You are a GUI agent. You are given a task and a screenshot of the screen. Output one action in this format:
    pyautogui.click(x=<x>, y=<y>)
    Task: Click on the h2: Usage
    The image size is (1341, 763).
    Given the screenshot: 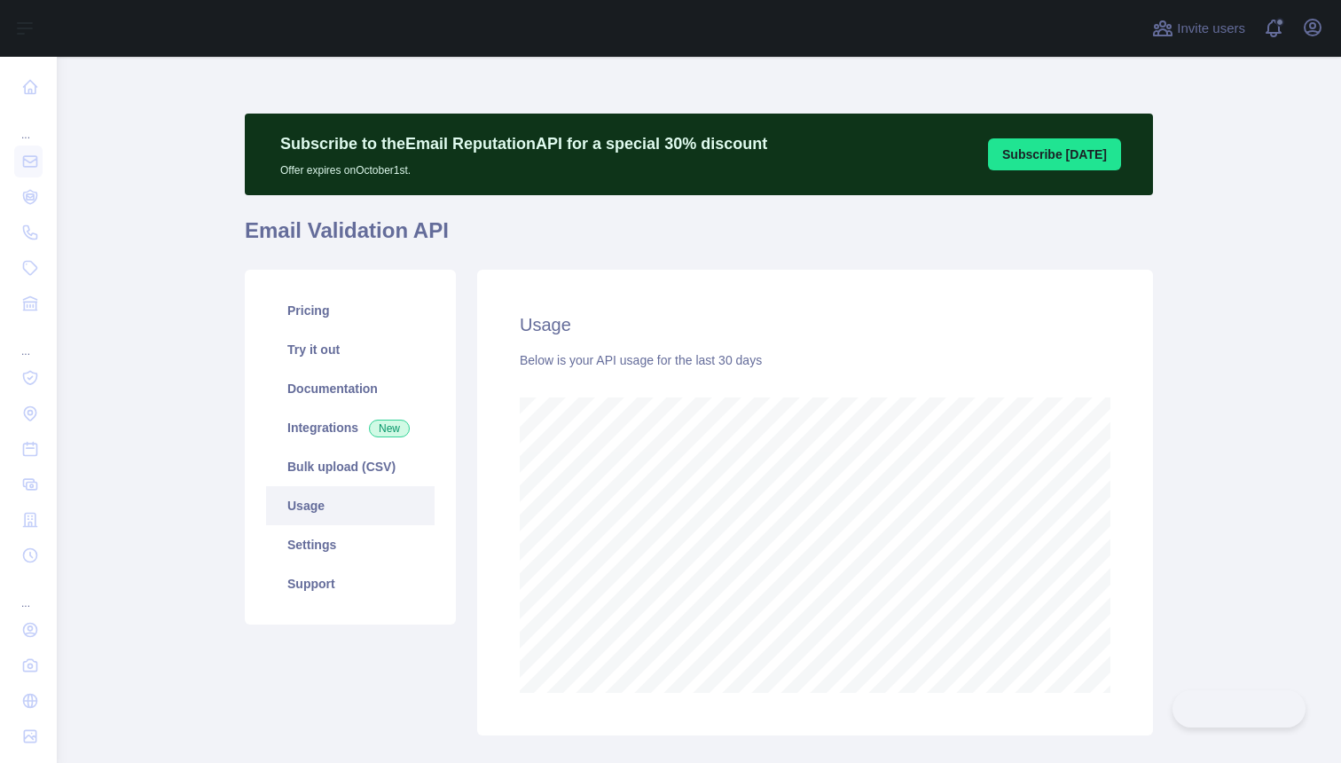 What is the action you would take?
    pyautogui.click(x=815, y=325)
    